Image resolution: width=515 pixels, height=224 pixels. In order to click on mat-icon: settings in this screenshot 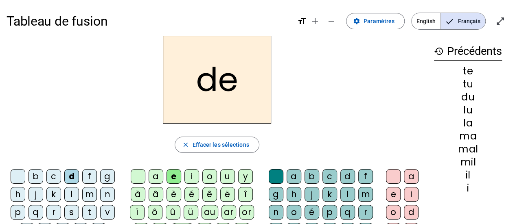, I will do `click(356, 21)`.